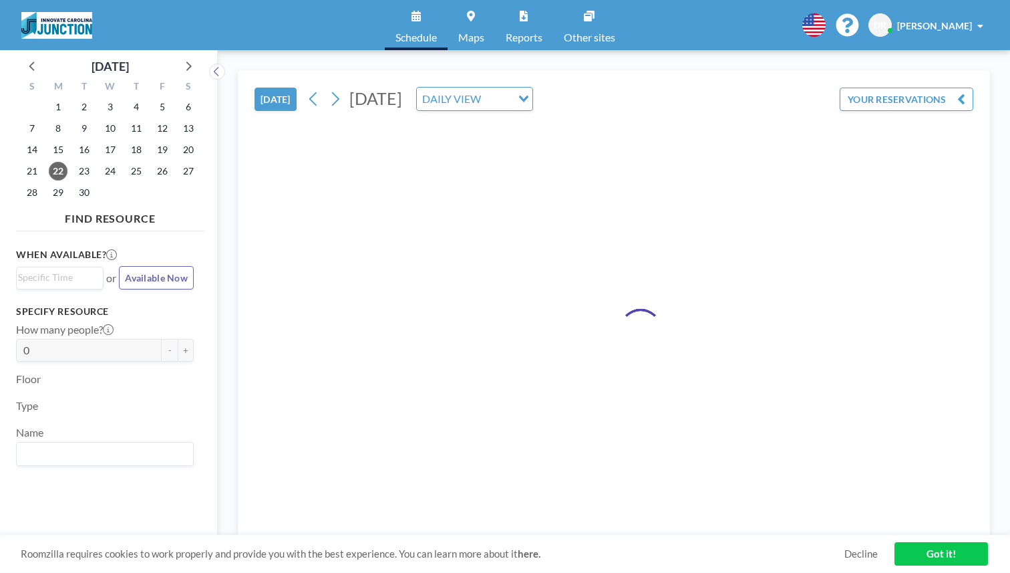 This screenshot has width=1010, height=573. Describe the element at coordinates (162, 128) in the screenshot. I see `span: Friday, September 12, 2025` at that location.